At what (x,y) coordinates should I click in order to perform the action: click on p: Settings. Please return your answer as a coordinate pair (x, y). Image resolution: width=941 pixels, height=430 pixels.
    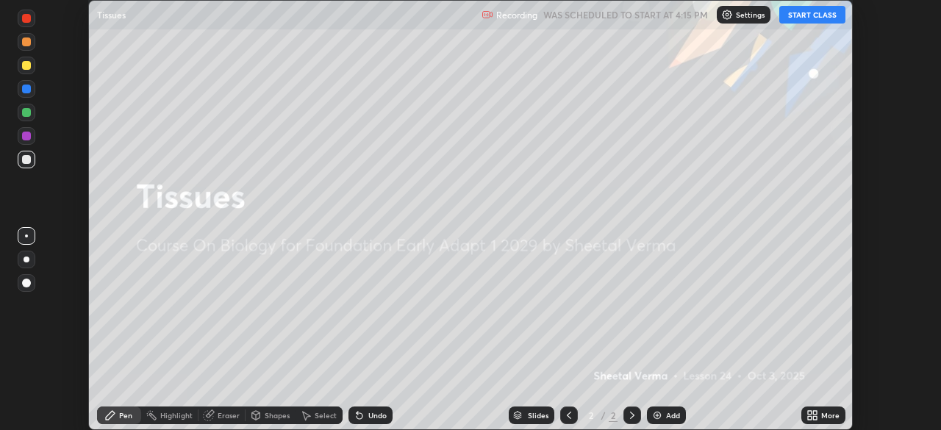
    Looking at the image, I should click on (750, 15).